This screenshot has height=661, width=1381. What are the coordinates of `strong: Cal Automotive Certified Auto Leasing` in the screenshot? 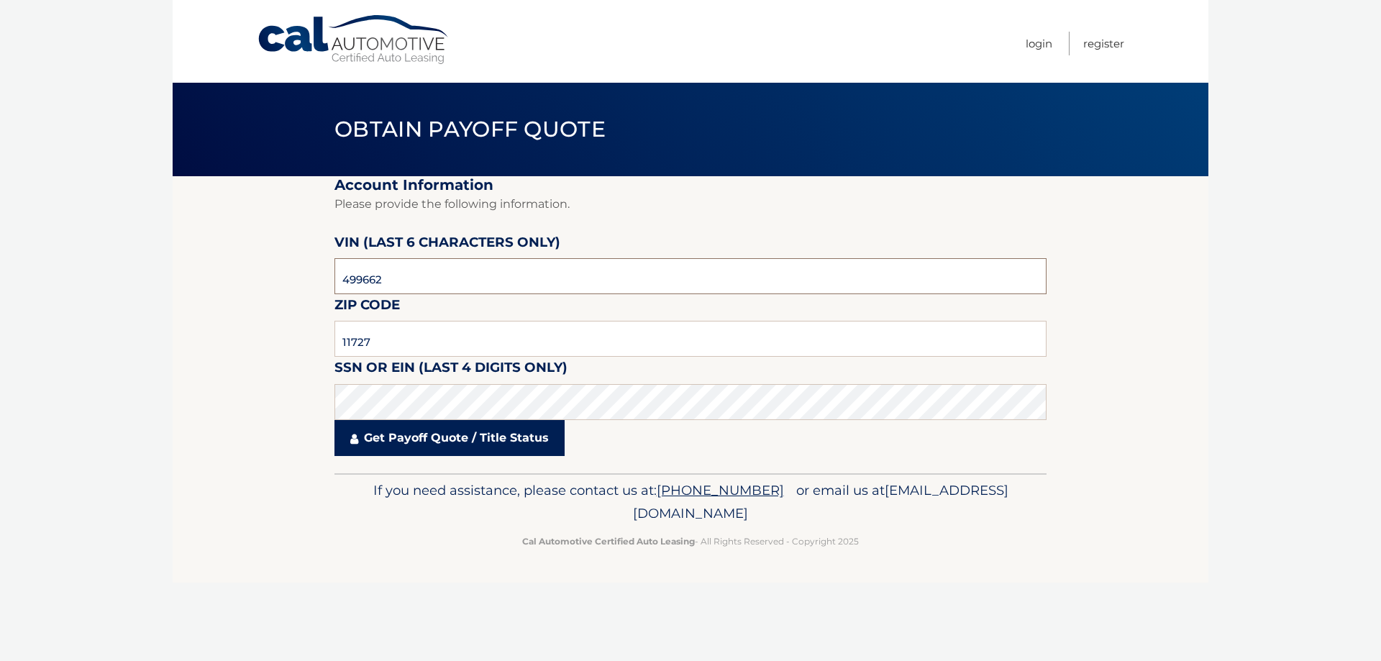 It's located at (608, 541).